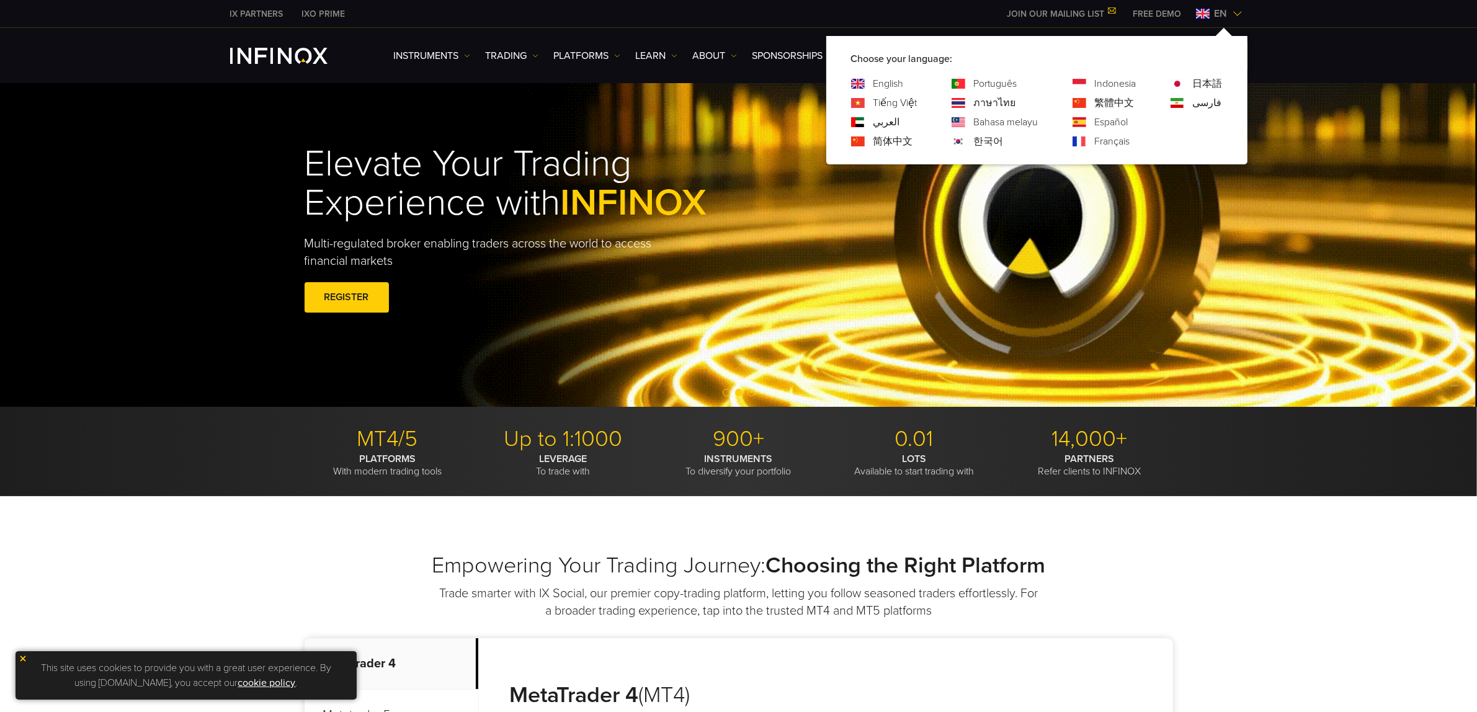 This screenshot has width=1477, height=712. I want to click on img: yellow close icon, so click(23, 659).